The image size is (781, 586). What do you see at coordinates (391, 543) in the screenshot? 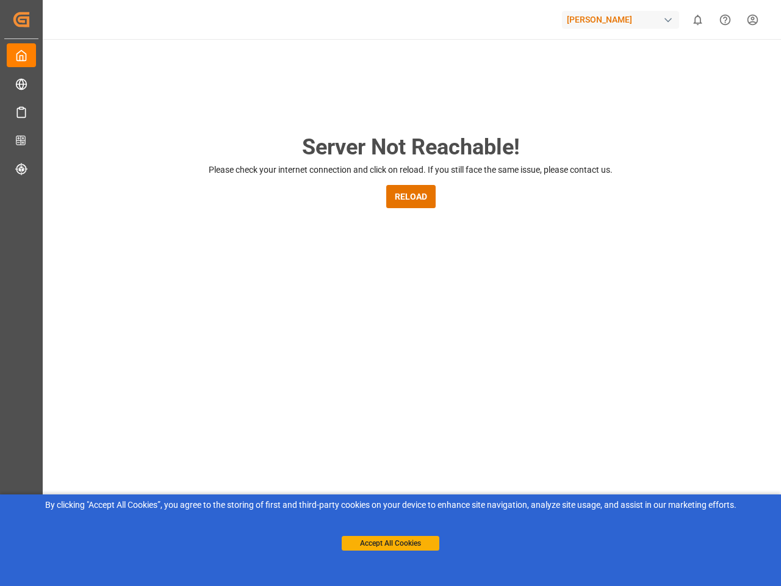
I see `button: Accept All Cookies` at bounding box center [391, 543].